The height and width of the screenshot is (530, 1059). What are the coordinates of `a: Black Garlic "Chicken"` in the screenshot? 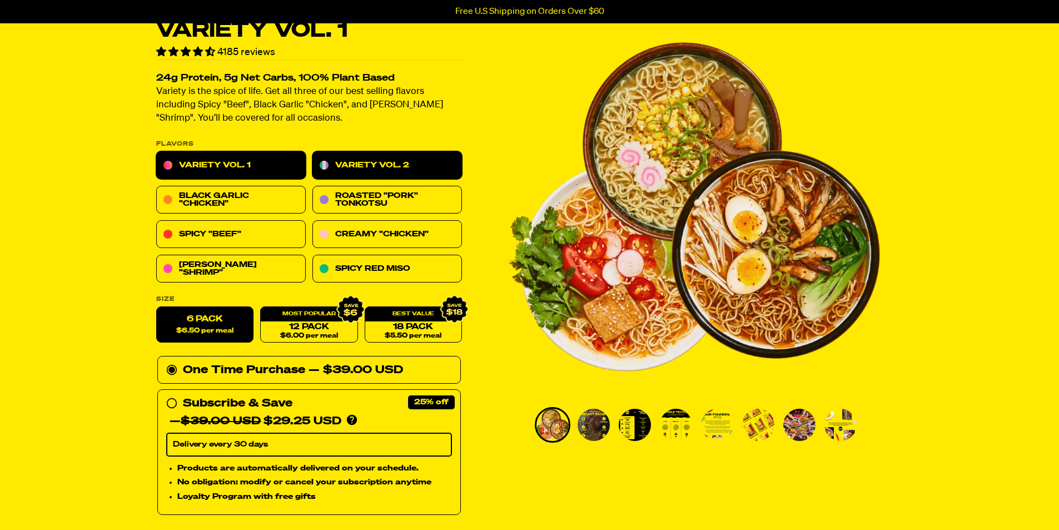 It's located at (231, 200).